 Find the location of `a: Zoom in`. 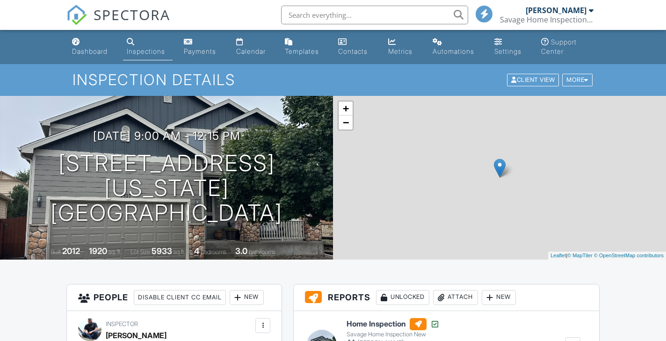

a: Zoom in is located at coordinates (345, 108).